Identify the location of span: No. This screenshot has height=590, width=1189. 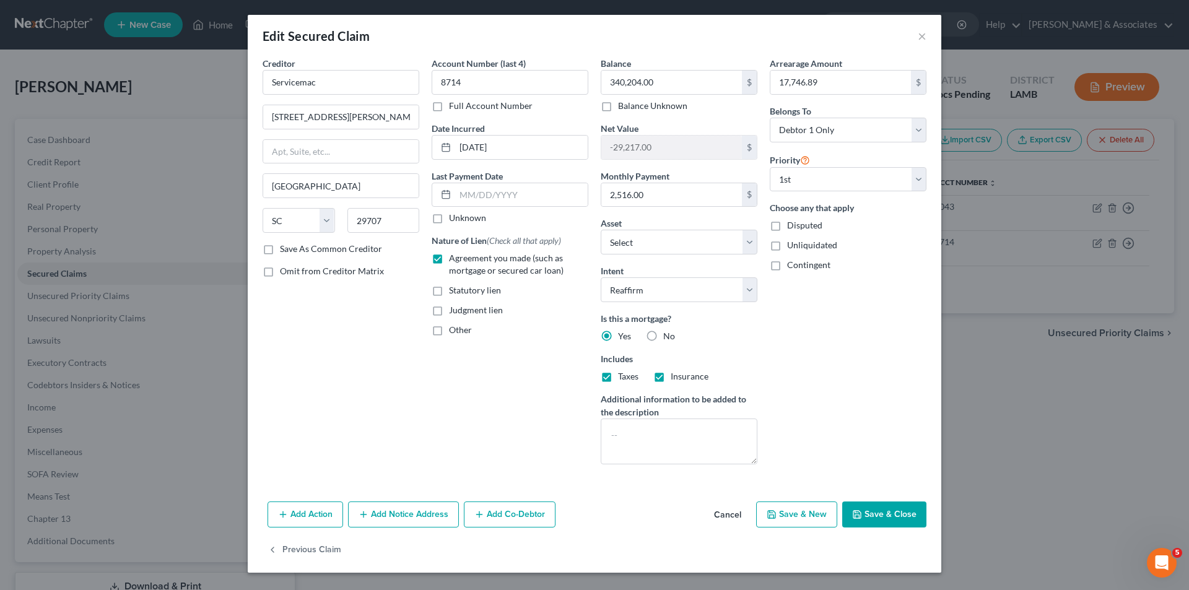
(669, 336).